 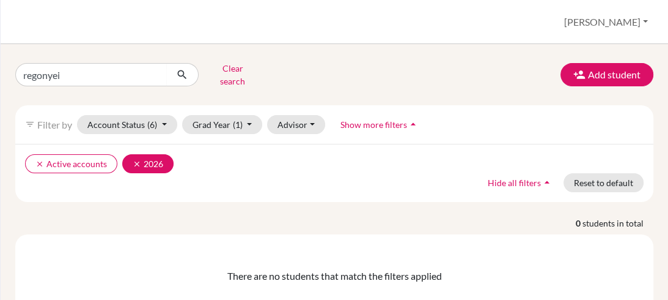 What do you see at coordinates (380, 124) in the screenshot?
I see `button: Show more filtersarrow_drop_up` at bounding box center [380, 124].